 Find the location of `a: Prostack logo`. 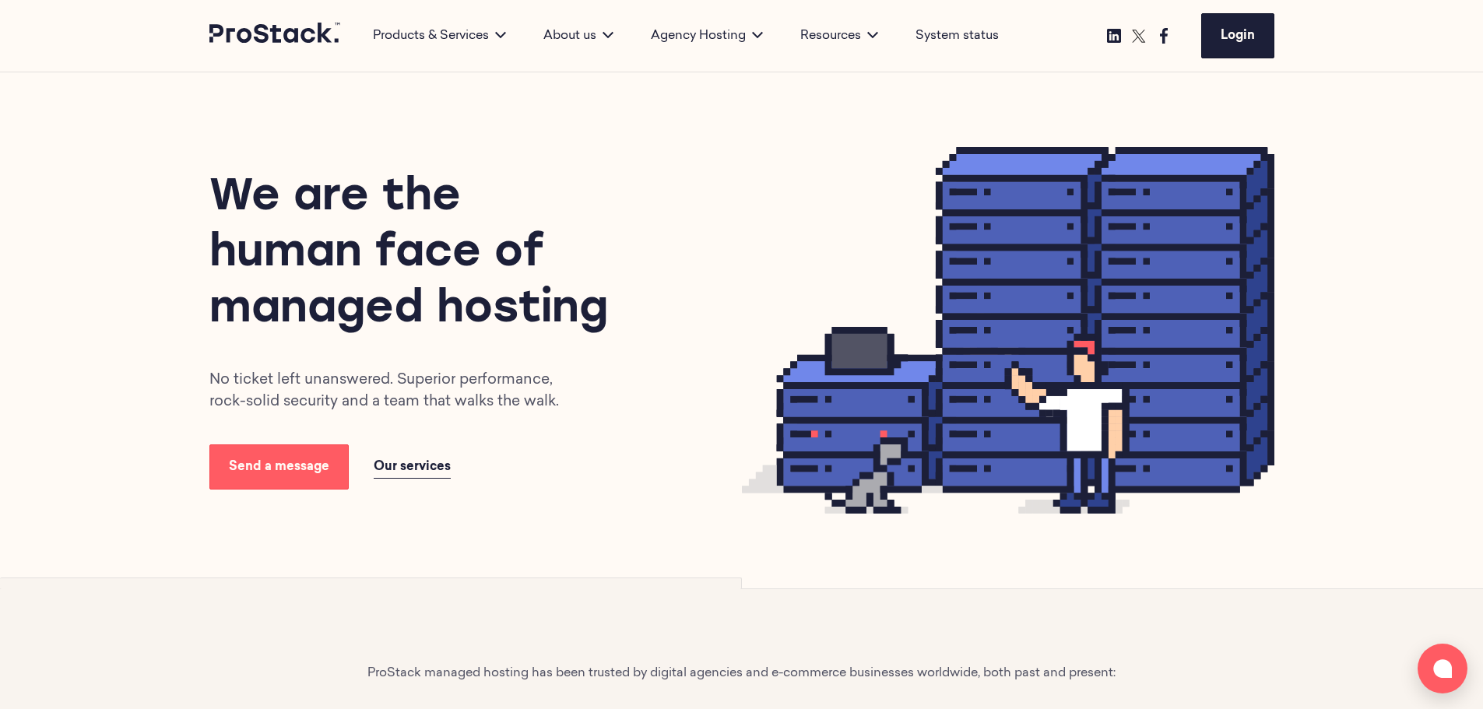

a: Prostack logo is located at coordinates (276, 36).